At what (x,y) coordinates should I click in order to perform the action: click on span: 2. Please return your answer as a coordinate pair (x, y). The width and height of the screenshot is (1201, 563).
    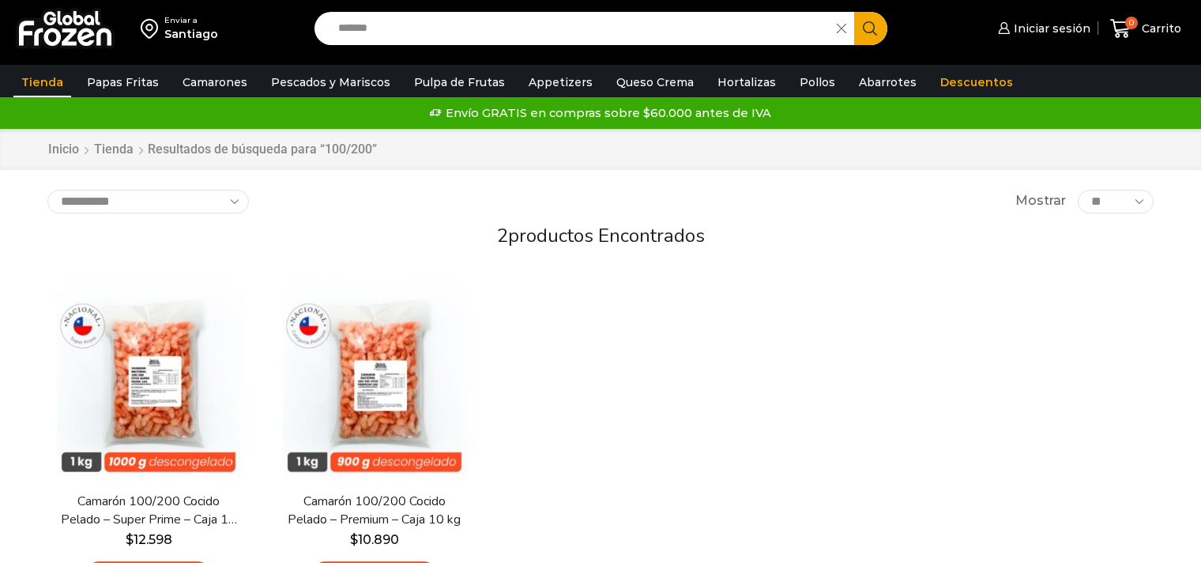
    Looking at the image, I should click on (503, 236).